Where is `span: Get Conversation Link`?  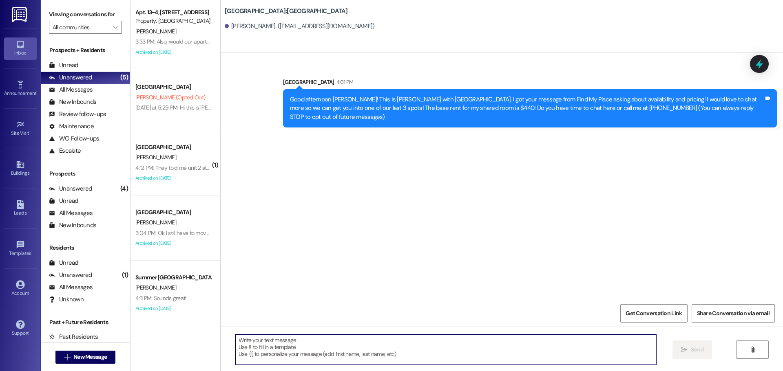 span: Get Conversation Link is located at coordinates (654, 314).